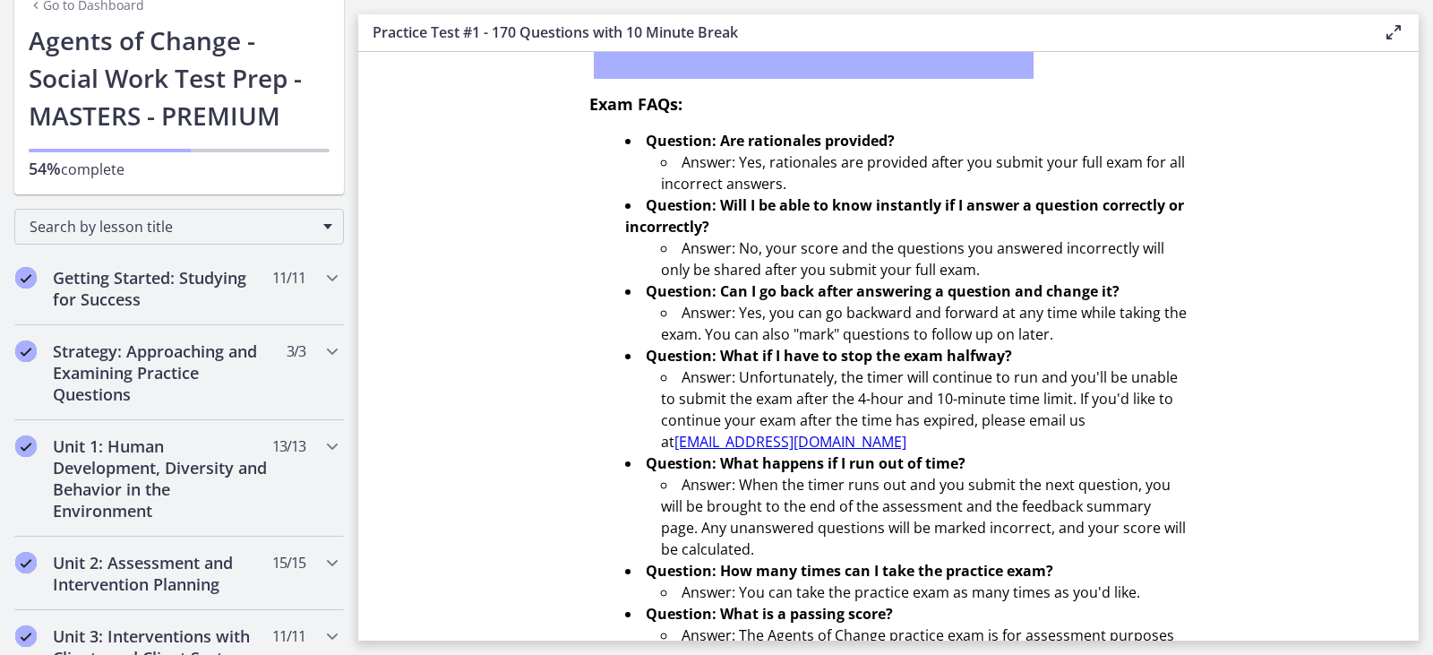 Image resolution: width=1433 pixels, height=655 pixels. Describe the element at coordinates (769, 614) in the screenshot. I see `strong: Question: What is a passing score?` at that location.